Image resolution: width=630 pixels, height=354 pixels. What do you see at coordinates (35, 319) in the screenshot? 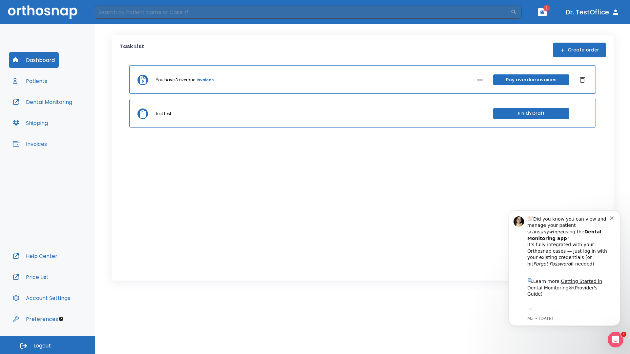
I see `button: Preferences` at bounding box center [35, 319].